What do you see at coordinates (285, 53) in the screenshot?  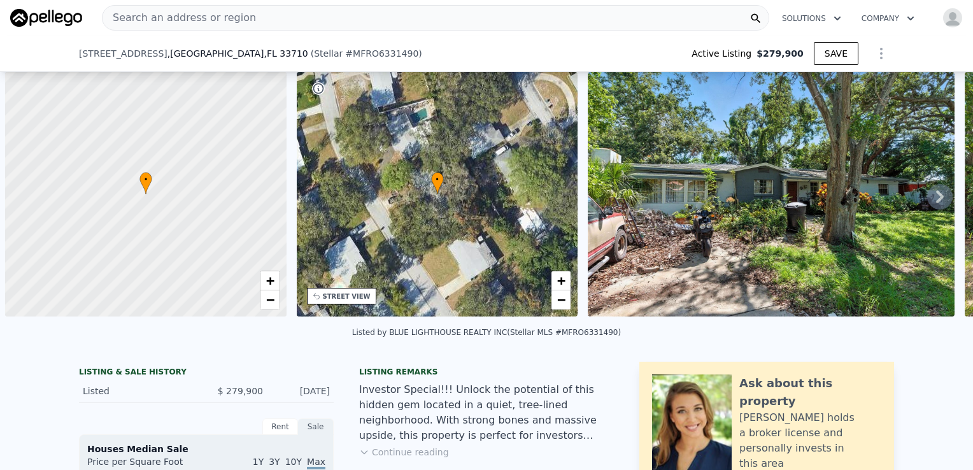 I see `span: , FL 33710` at bounding box center [285, 53].